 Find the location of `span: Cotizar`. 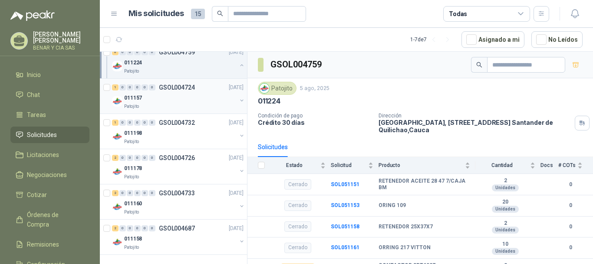

span: Cotizar is located at coordinates (37, 195).